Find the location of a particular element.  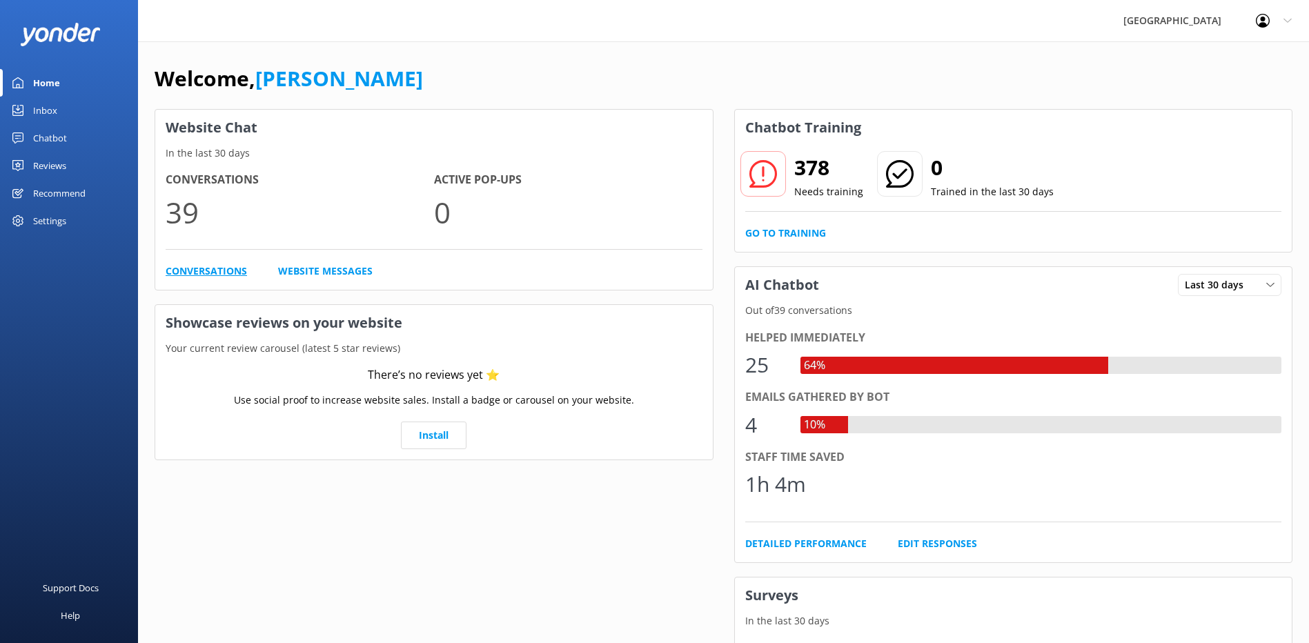

p: Needs training is located at coordinates (829, 192).